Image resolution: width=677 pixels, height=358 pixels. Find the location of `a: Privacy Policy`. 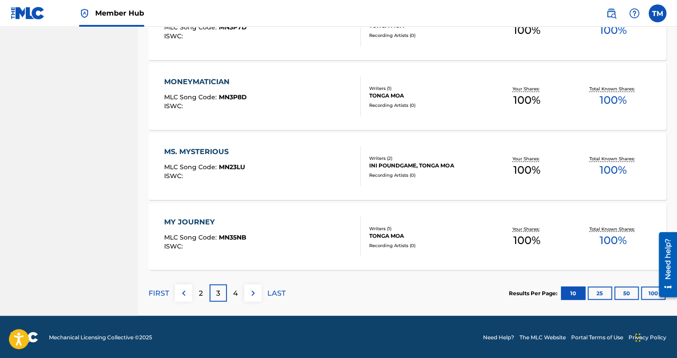

a: Privacy Policy is located at coordinates (647, 337).